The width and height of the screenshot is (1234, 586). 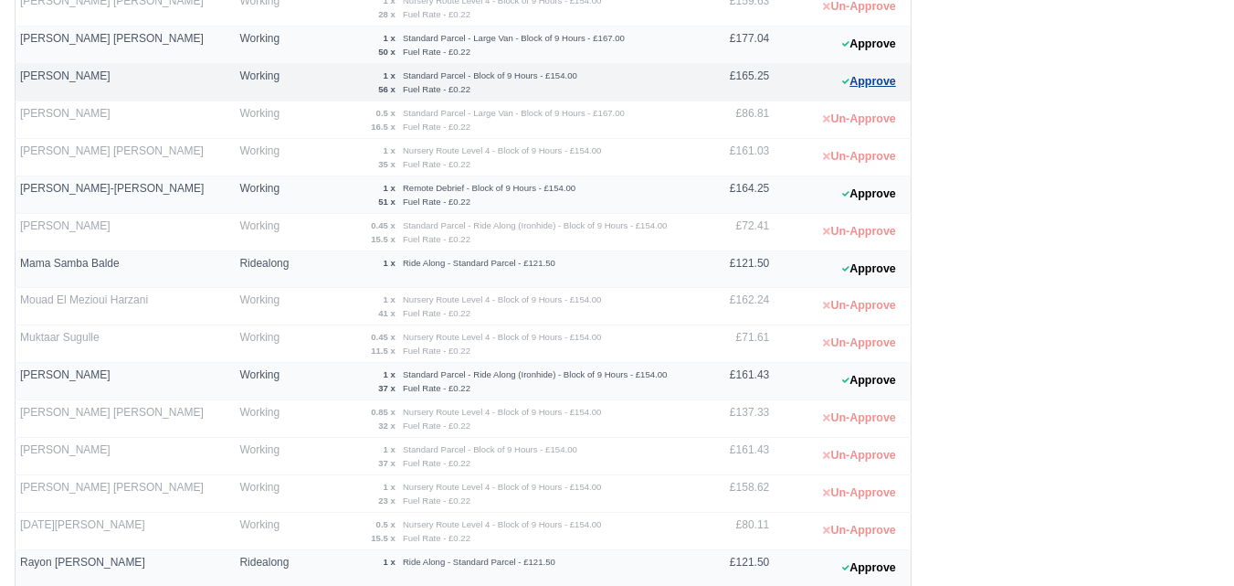 I want to click on td: £164.25, so click(x=734, y=195).